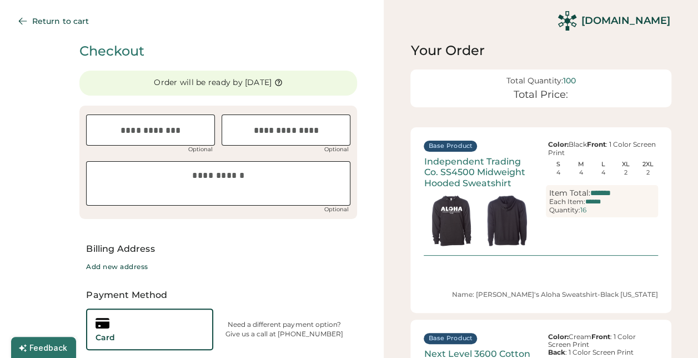 The image size is (698, 358). I want to click on div: Cream : 1 Color Screen Print : 1 Color Screen Print, so click(602, 344).